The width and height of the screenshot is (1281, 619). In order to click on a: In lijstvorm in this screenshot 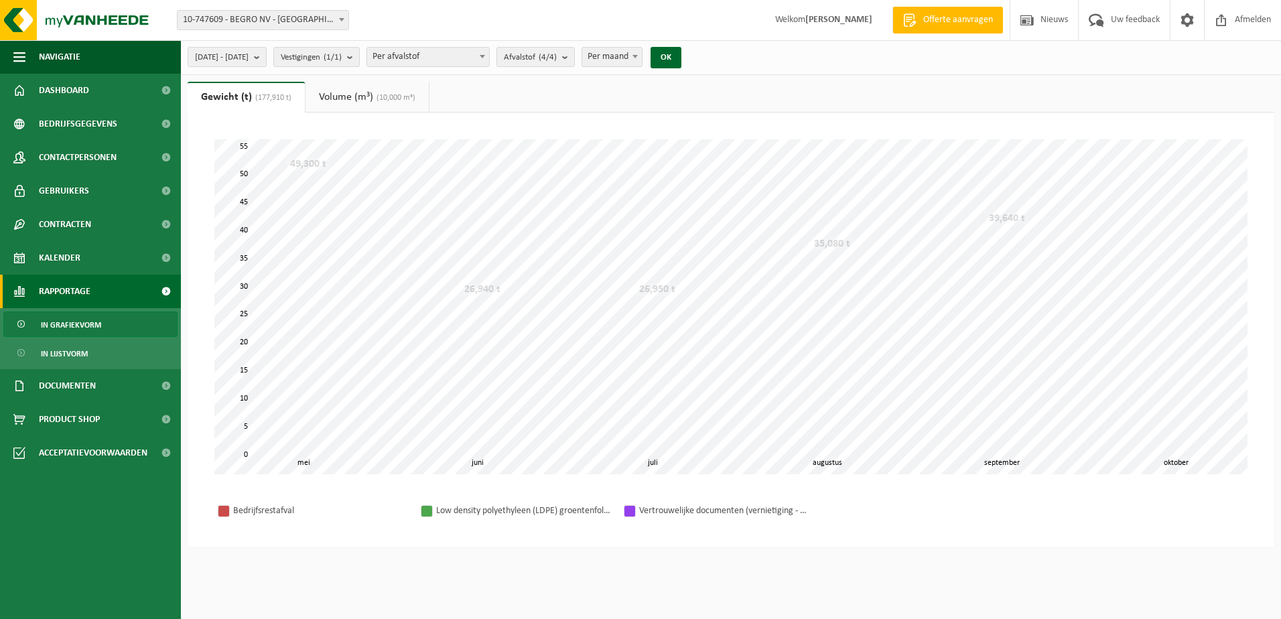, I will do `click(90, 353)`.